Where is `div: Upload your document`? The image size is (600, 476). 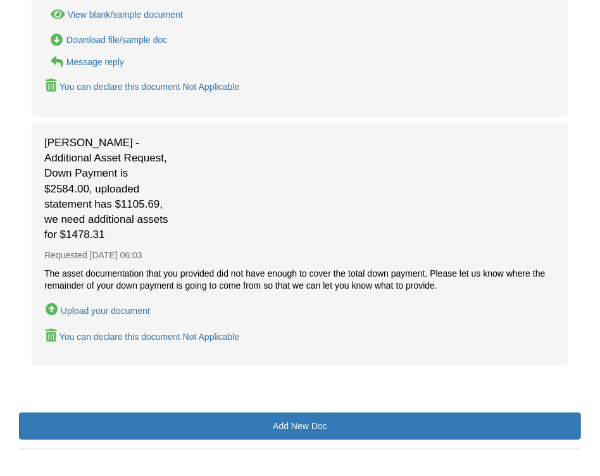
div: Upload your document is located at coordinates (105, 311).